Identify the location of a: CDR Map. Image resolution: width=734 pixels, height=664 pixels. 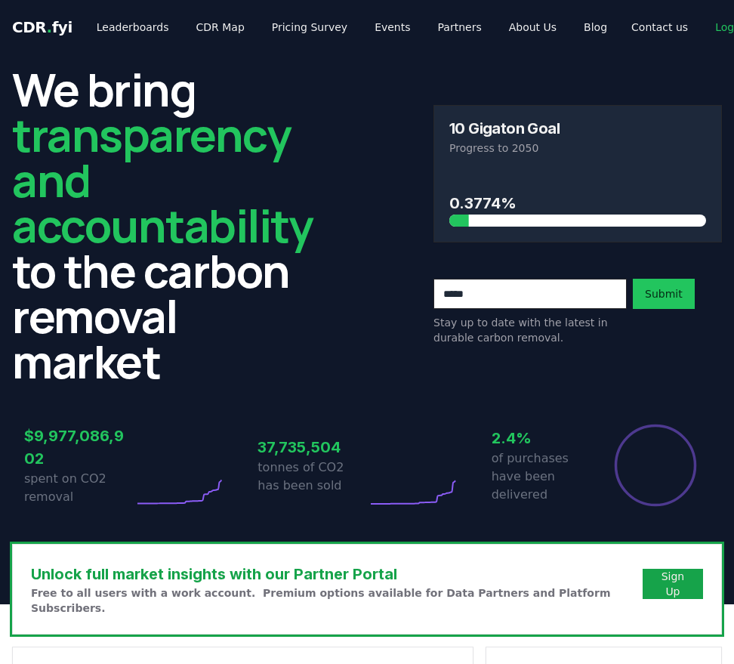
(221, 27).